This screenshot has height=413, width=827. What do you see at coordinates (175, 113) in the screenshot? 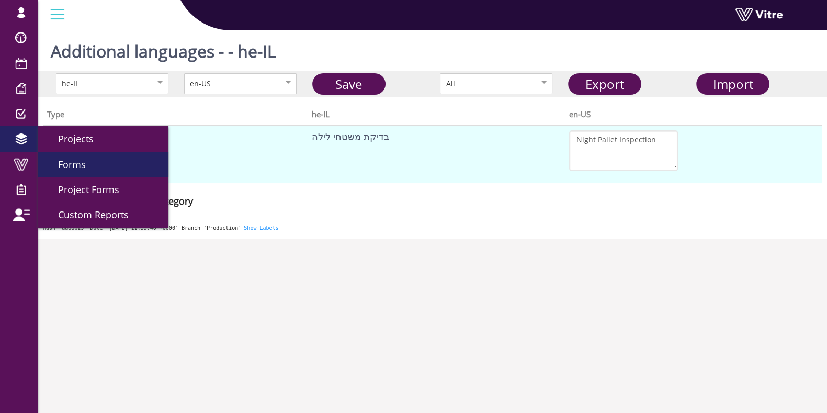
I see `th: Type` at bounding box center [175, 113].